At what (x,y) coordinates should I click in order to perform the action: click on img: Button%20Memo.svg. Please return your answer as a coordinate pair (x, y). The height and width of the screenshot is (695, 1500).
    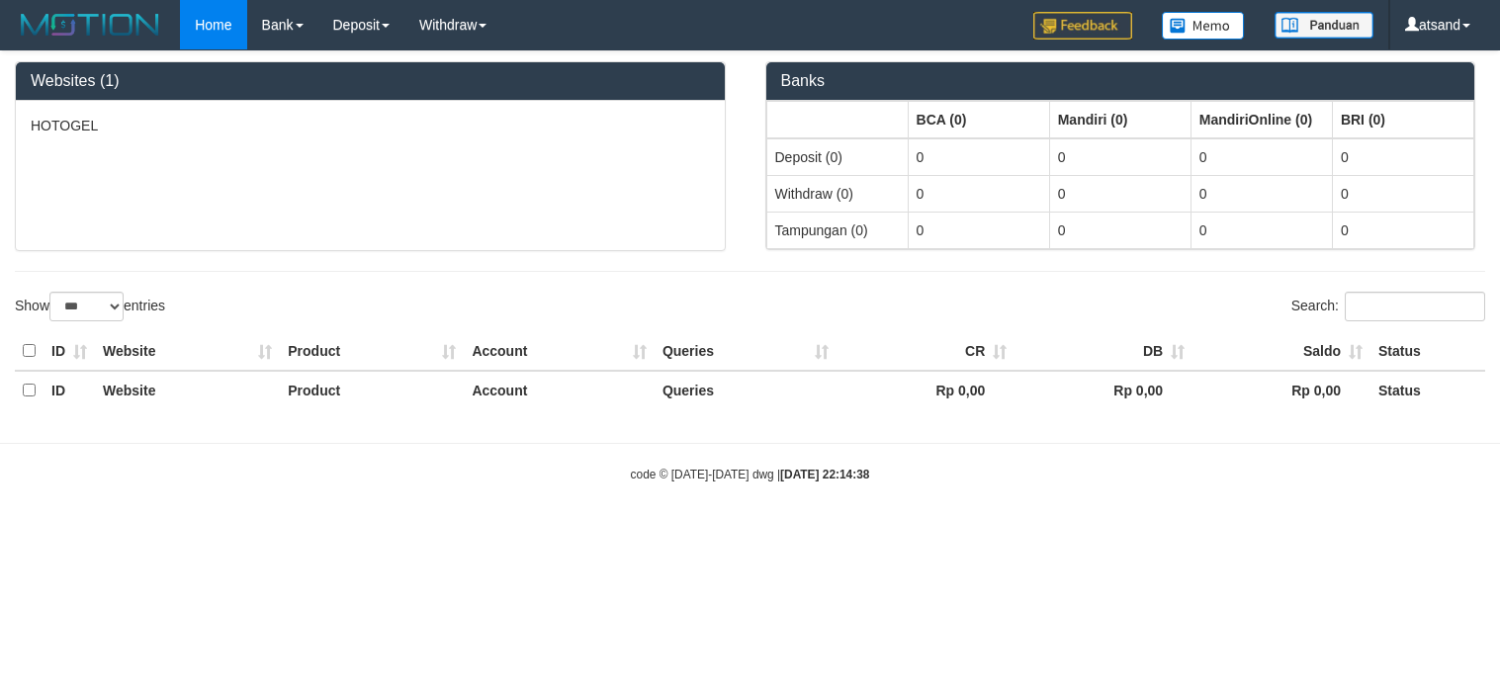
    Looking at the image, I should click on (1203, 26).